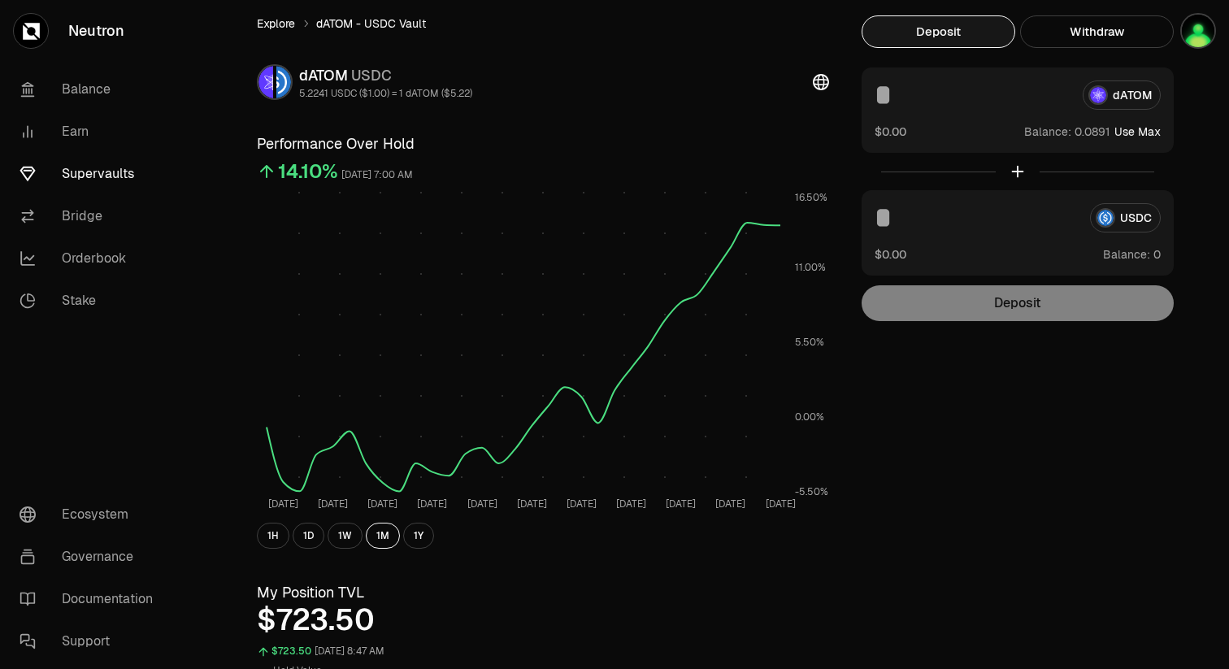 This screenshot has height=669, width=1229. I want to click on button: 1H, so click(273, 536).